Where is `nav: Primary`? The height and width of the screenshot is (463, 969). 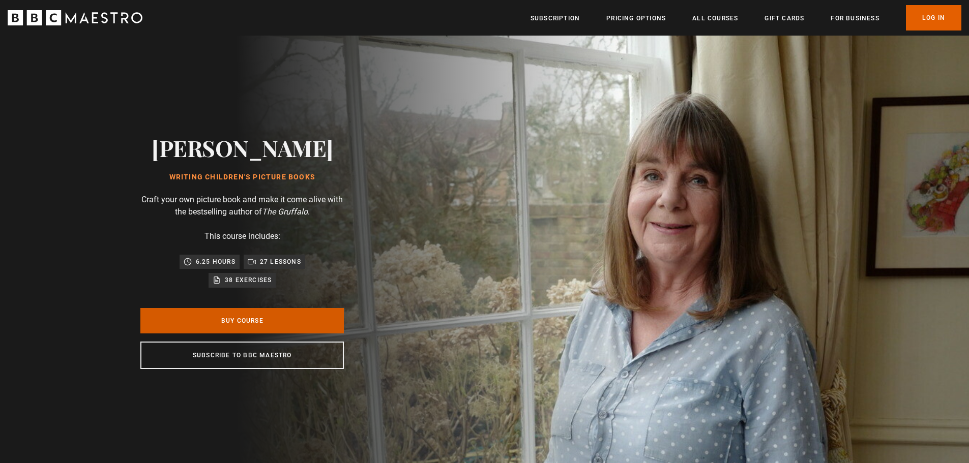
nav: Primary is located at coordinates (746, 18).